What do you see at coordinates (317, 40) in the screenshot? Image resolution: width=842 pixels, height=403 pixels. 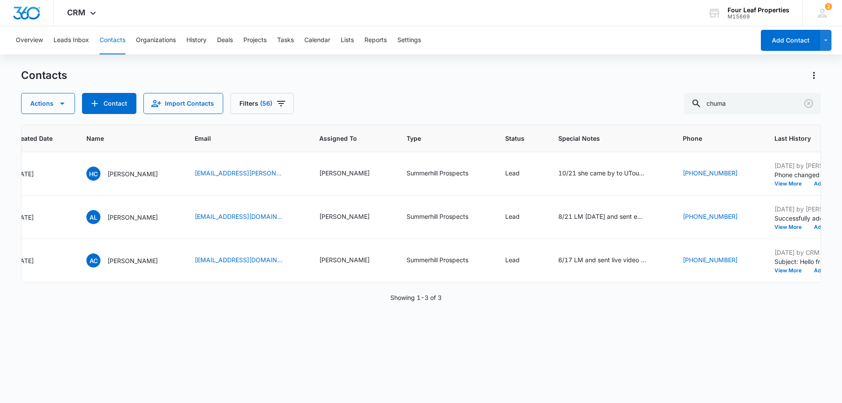 I see `button: Calendar` at bounding box center [317, 40].